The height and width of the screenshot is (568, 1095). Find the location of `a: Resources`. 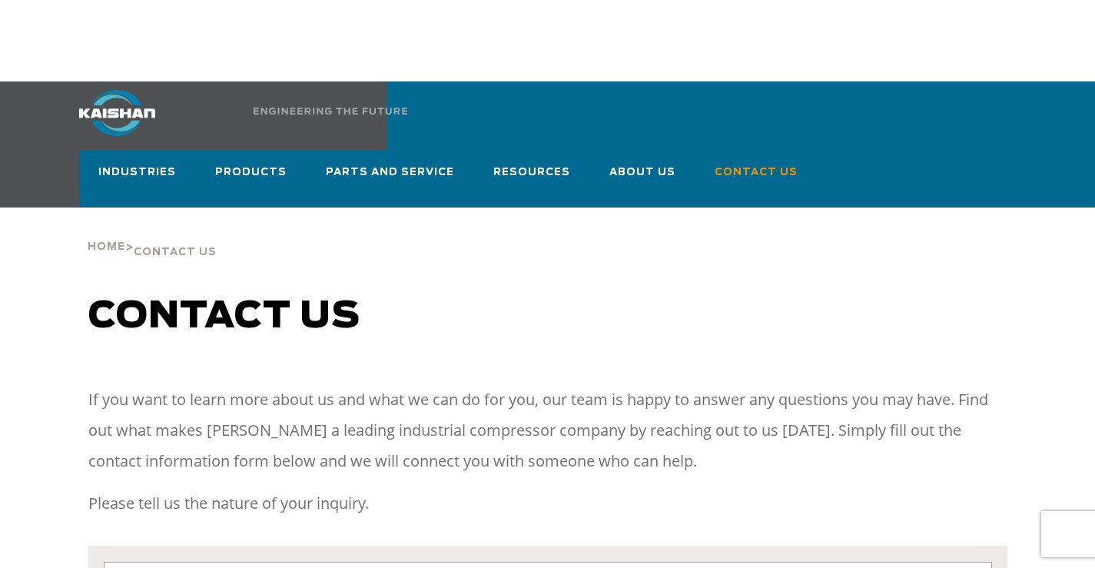

a: Resources is located at coordinates (532, 179).